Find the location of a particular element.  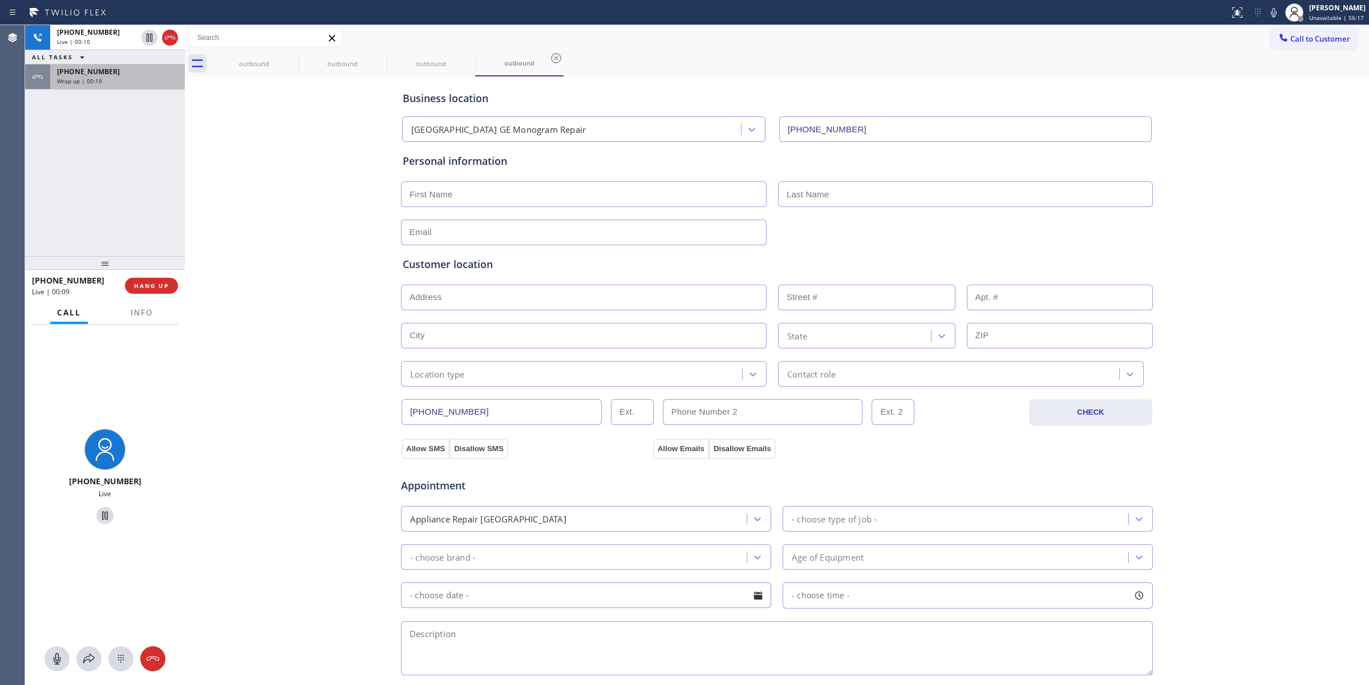

input: Apt. # is located at coordinates (1059, 297).